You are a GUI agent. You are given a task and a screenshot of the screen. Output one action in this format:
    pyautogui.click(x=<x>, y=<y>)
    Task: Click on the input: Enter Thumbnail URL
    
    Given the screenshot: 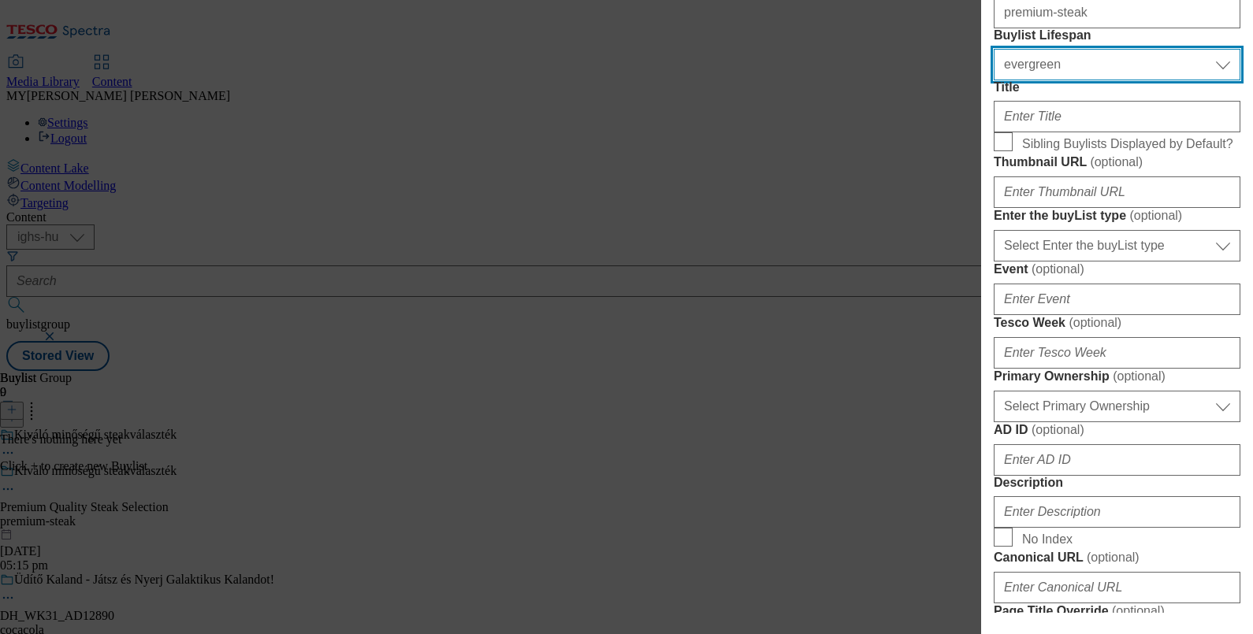 What is the action you would take?
    pyautogui.click(x=1116, y=192)
    